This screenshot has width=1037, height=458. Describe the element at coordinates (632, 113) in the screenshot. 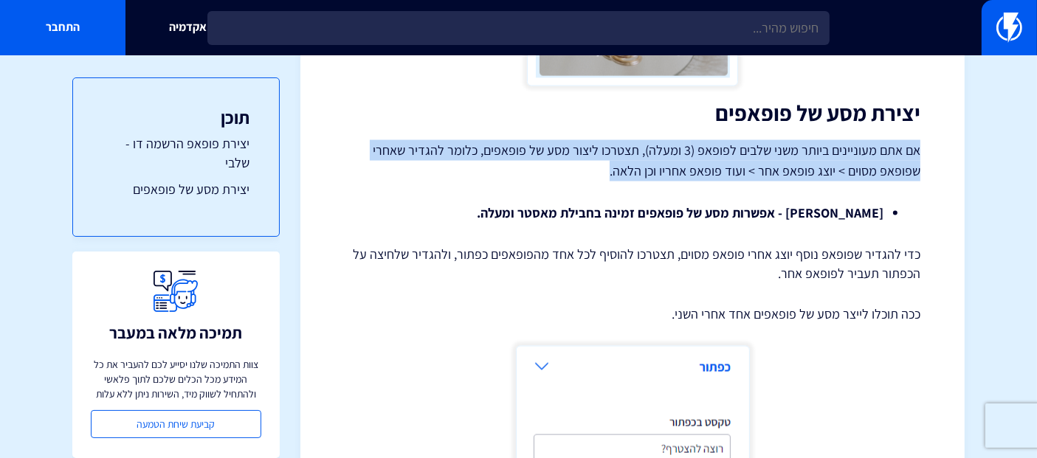

I see `h2: יצירת מסע של פופאפים` at that location.